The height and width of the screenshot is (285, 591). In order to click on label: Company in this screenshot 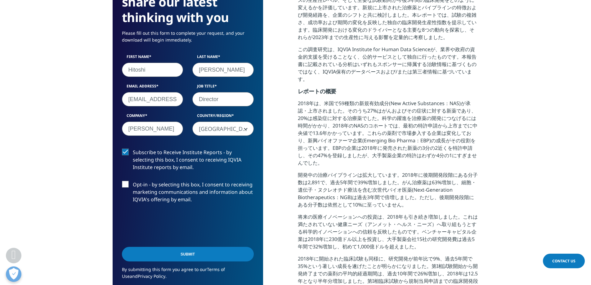, I will do `click(153, 117)`.